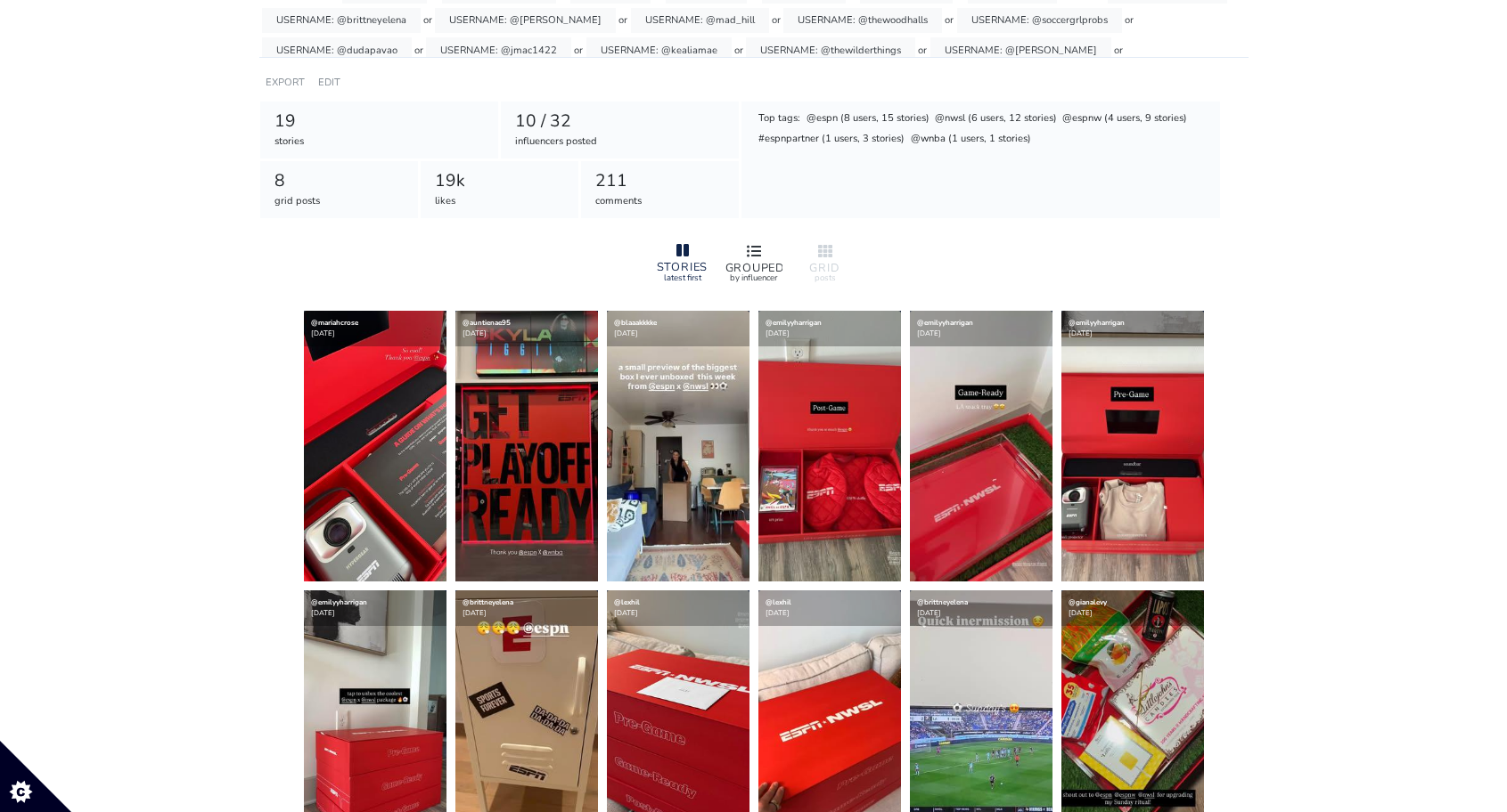  Describe the element at coordinates (754, 267) in the screenshot. I see `div: GROUPED` at that location.